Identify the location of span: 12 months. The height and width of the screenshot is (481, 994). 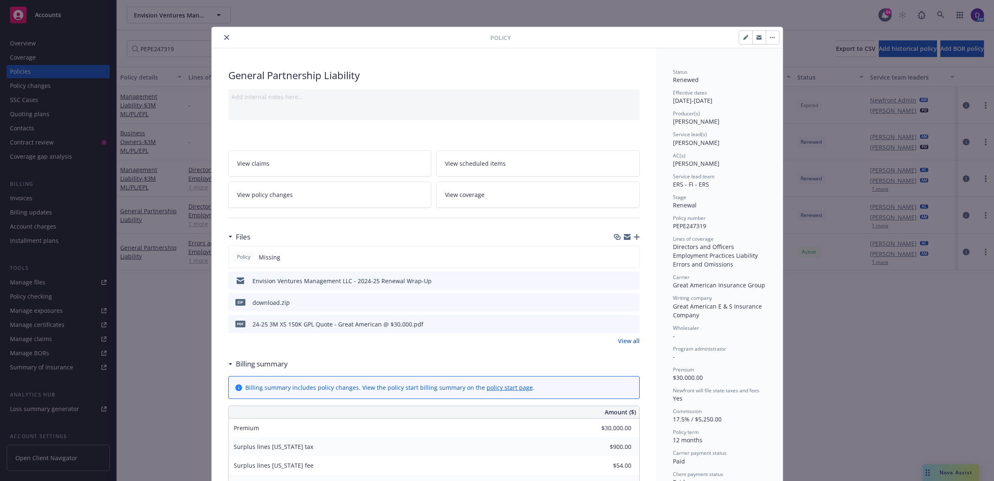
(688, 439).